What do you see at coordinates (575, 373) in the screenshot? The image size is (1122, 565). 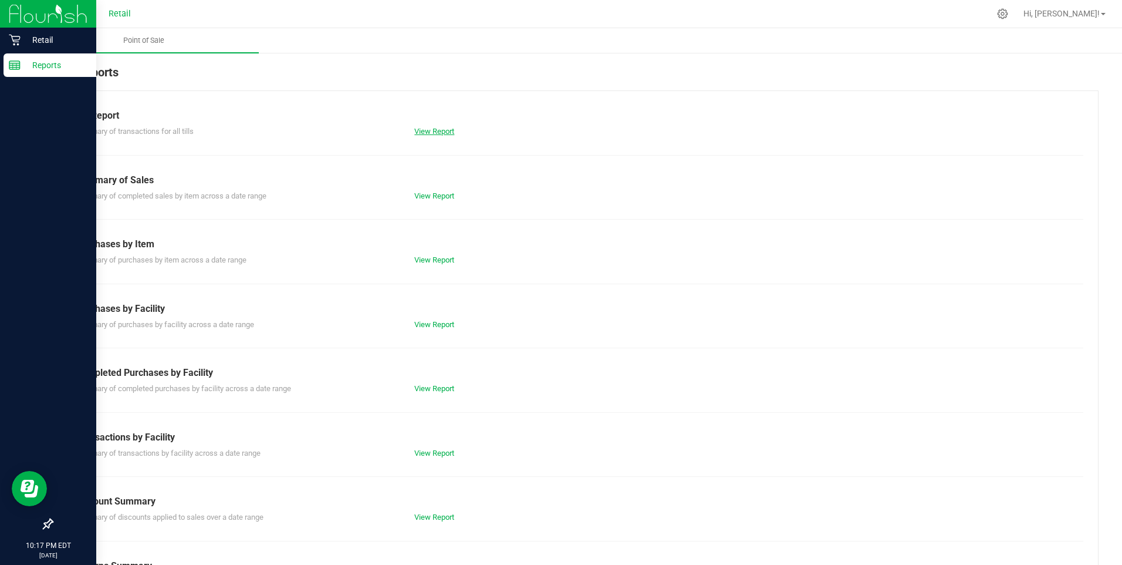 I see `div: Completed Purchases by Facility` at bounding box center [575, 373].